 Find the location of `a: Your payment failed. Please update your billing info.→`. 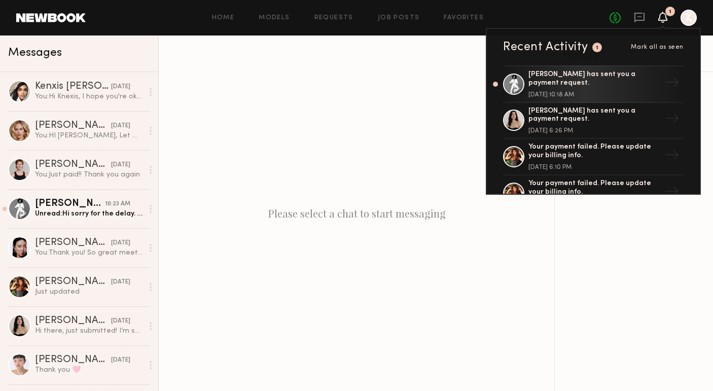

a: Your payment failed. Please update your billing info.→ is located at coordinates (594, 194).